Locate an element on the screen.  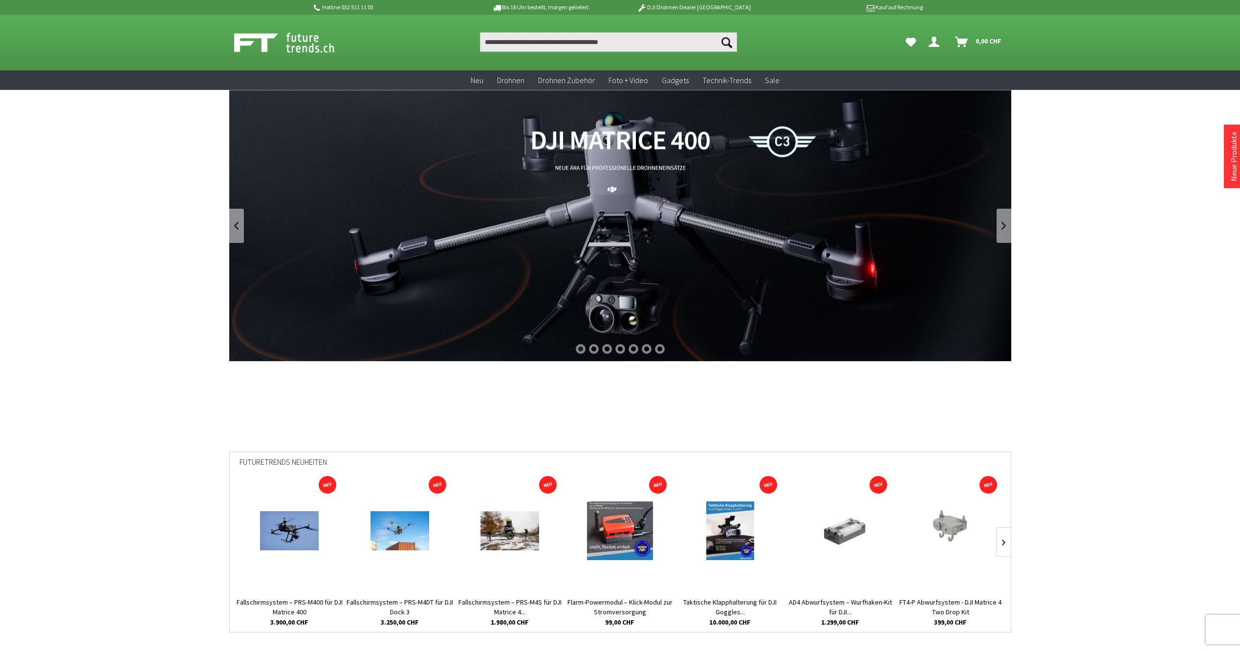
span: Gadgets is located at coordinates (675, 80).